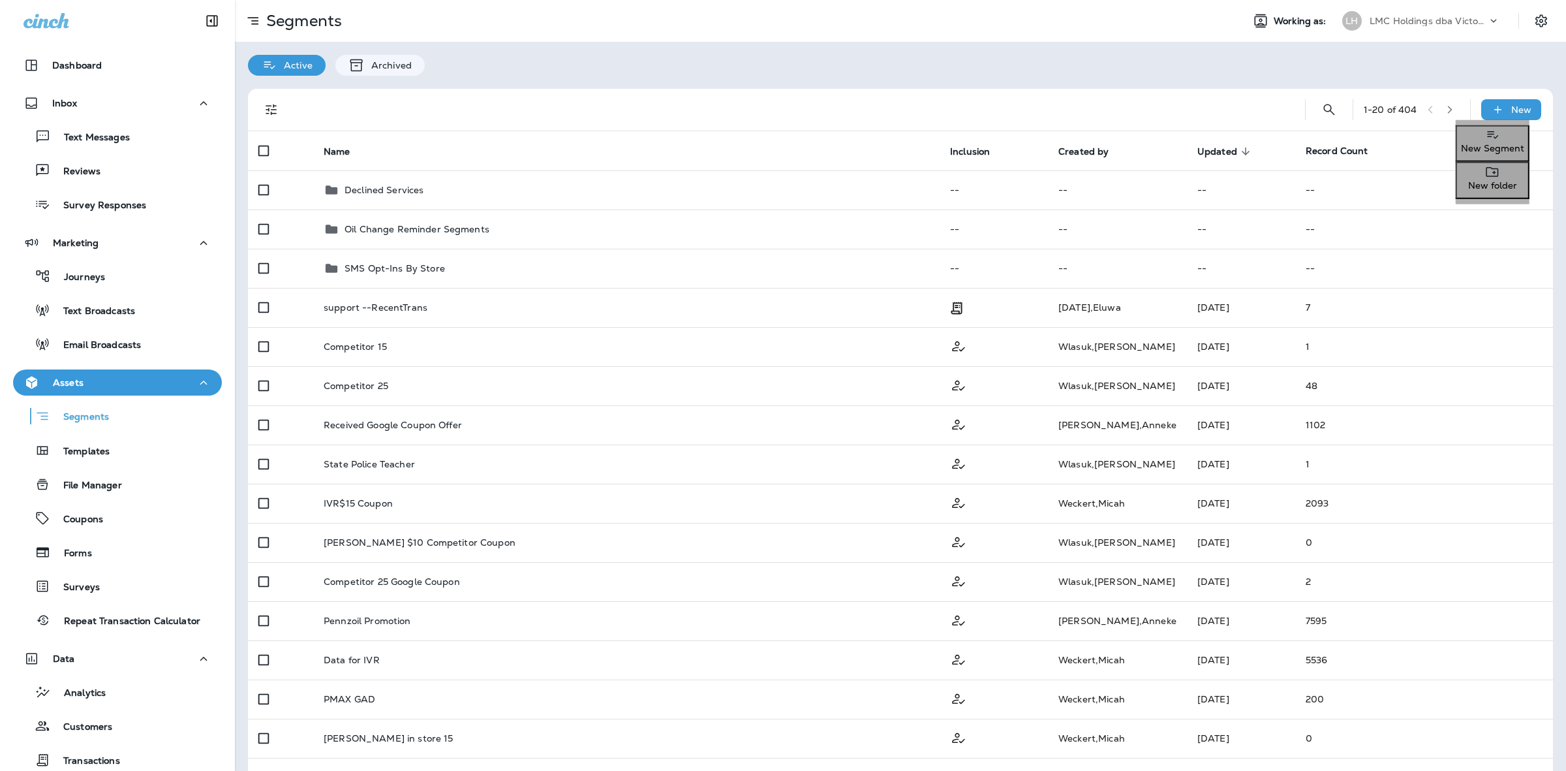  What do you see at coordinates (1492, 185) in the screenshot?
I see `p: New folder` at bounding box center [1492, 185].